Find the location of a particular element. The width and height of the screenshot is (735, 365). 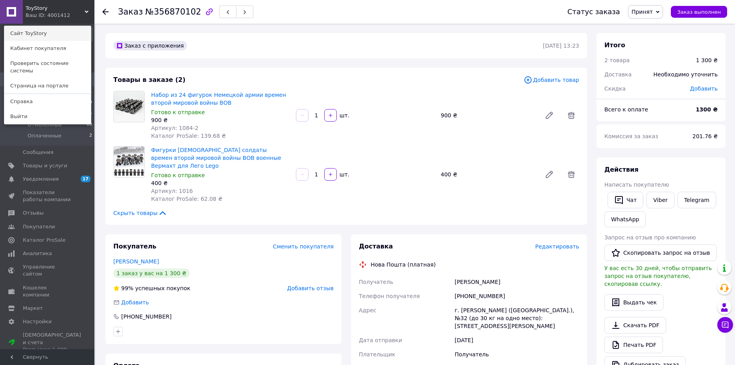

span: №356870102 is located at coordinates (173, 12).